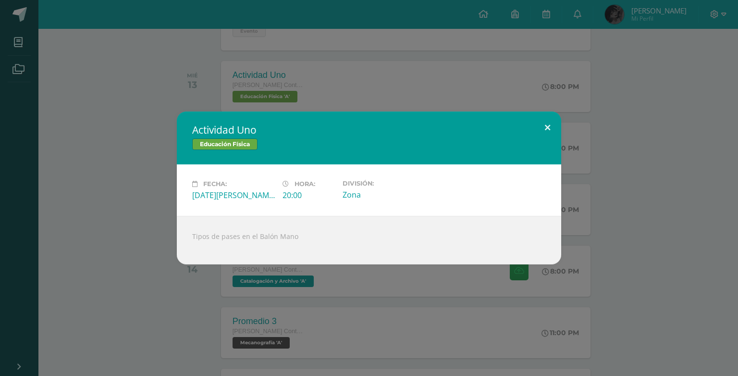  I want to click on div: 20:00, so click(308, 195).